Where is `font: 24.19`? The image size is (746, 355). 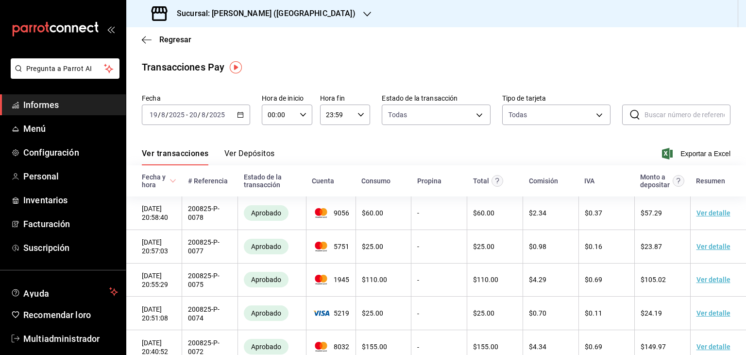
font: 24.19 is located at coordinates (653, 313).